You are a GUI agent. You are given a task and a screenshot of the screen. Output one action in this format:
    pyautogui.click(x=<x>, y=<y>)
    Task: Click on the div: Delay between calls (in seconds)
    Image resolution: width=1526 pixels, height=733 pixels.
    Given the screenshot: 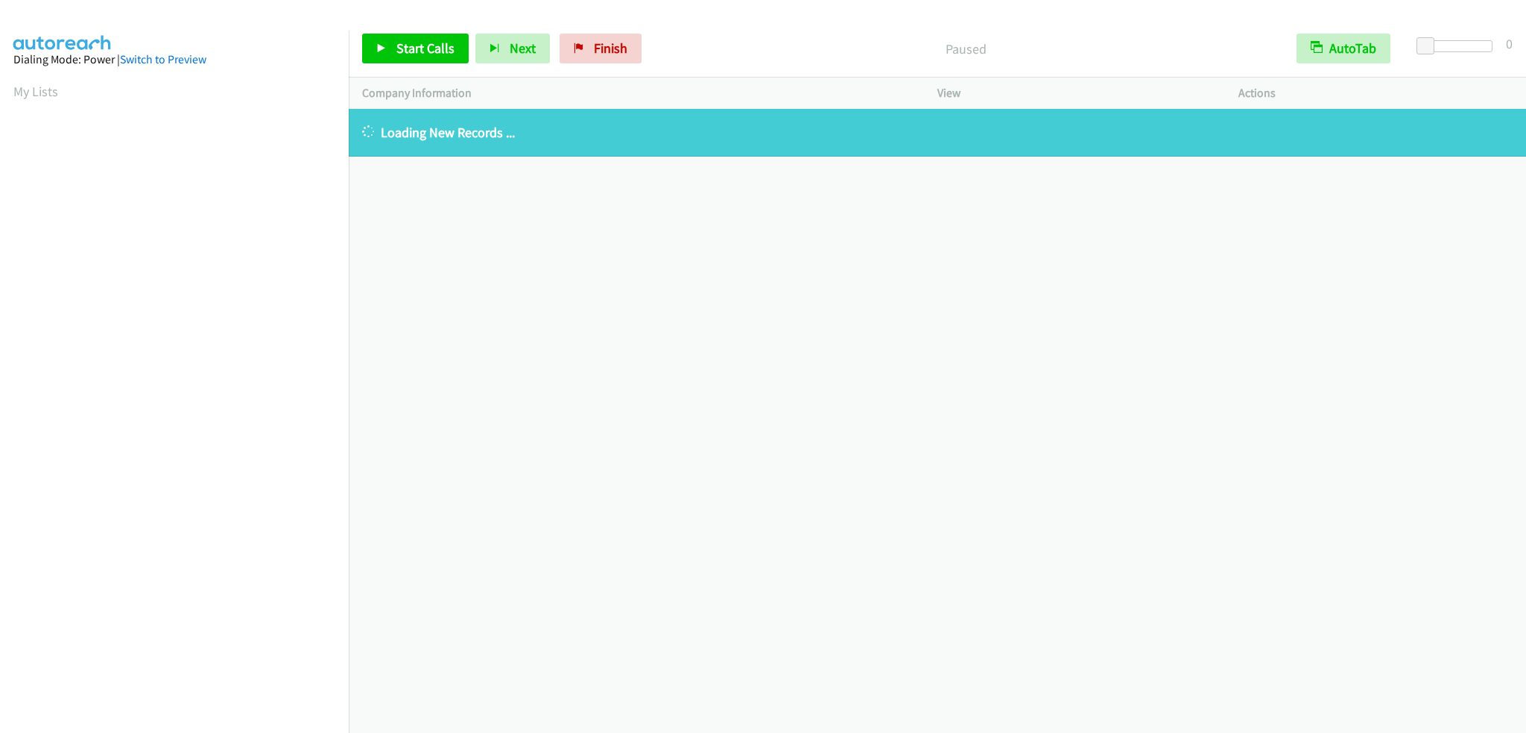 What is the action you would take?
    pyautogui.click(x=1458, y=46)
    